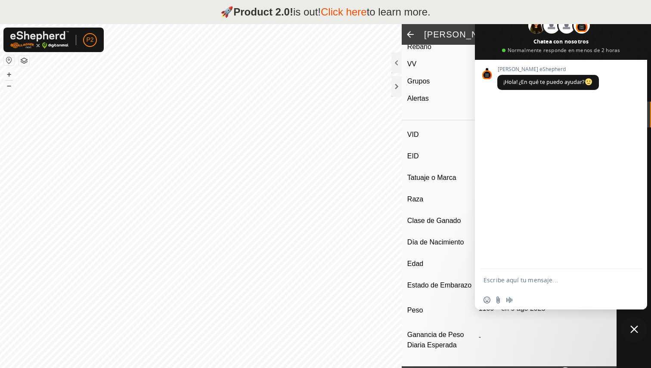  I want to click on img: Logo Gallagher, so click(40, 40).